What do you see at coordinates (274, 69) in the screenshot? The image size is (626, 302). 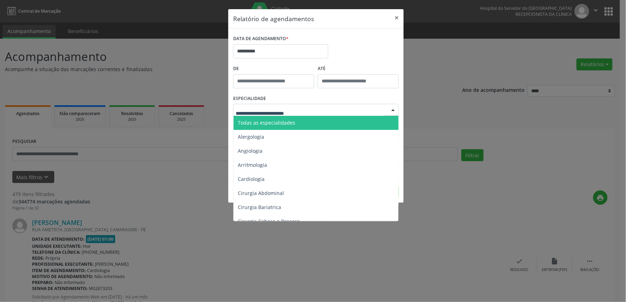 I see `label: De` at bounding box center [274, 69].